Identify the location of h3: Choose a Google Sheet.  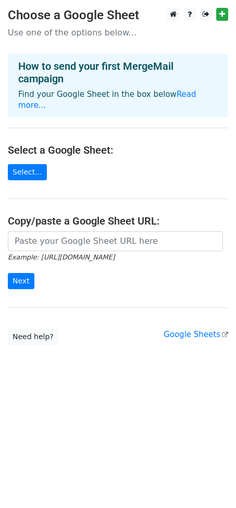
(118, 15).